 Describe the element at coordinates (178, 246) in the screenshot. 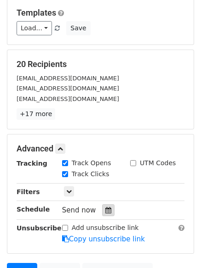

I see `div: Chat Widget` at that location.